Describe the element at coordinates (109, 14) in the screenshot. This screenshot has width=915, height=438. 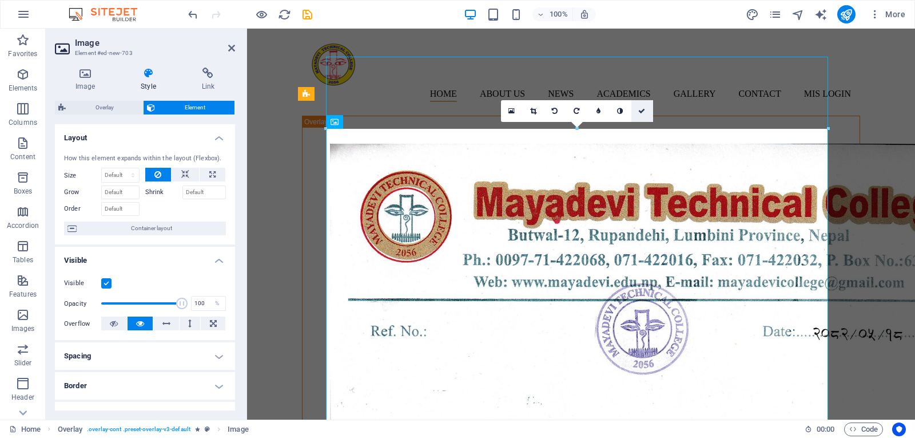
I see `img: Editor Logo` at that location.